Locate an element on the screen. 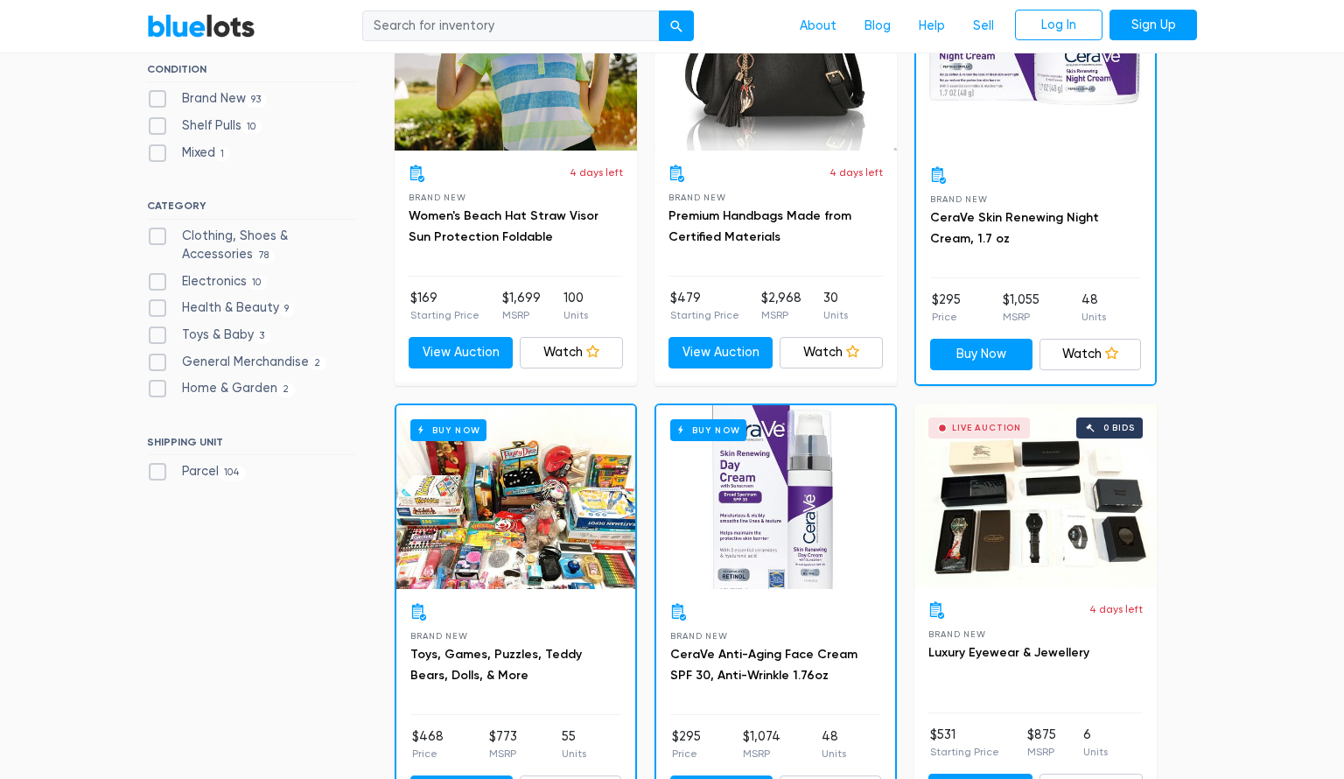 The height and width of the screenshot is (779, 1344). li: 30 is located at coordinates (836, 306).